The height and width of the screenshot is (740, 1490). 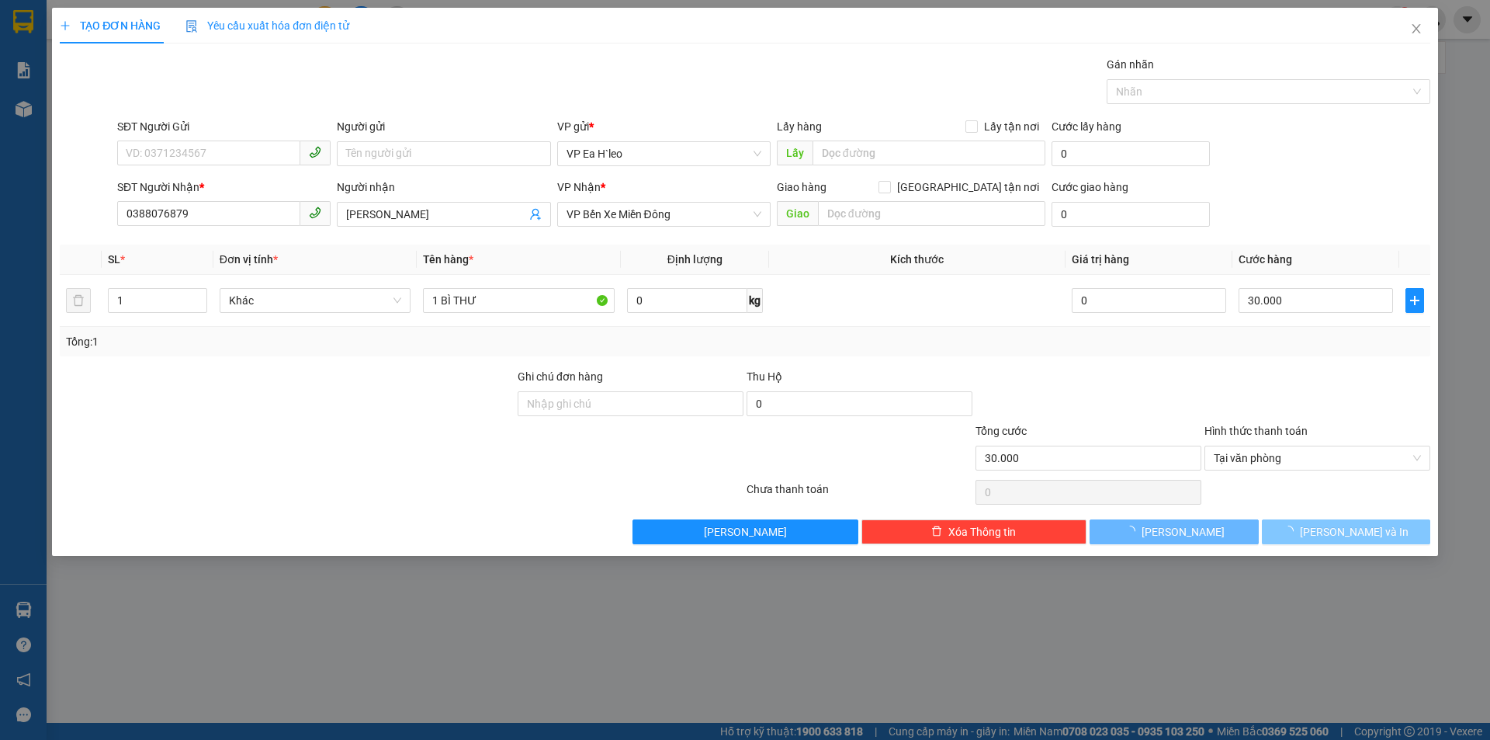 I want to click on div: Người nhận, so click(x=443, y=187).